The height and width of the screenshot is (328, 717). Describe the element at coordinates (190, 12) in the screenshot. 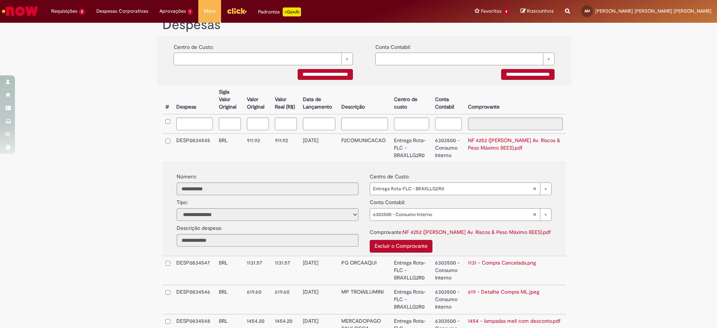

I see `span: 1` at that location.